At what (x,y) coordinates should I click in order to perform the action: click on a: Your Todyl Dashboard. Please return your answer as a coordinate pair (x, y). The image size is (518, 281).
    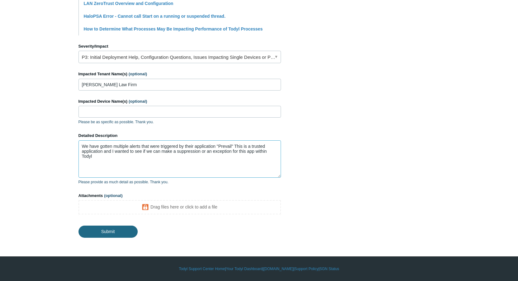
    Looking at the image, I should click on (244, 269).